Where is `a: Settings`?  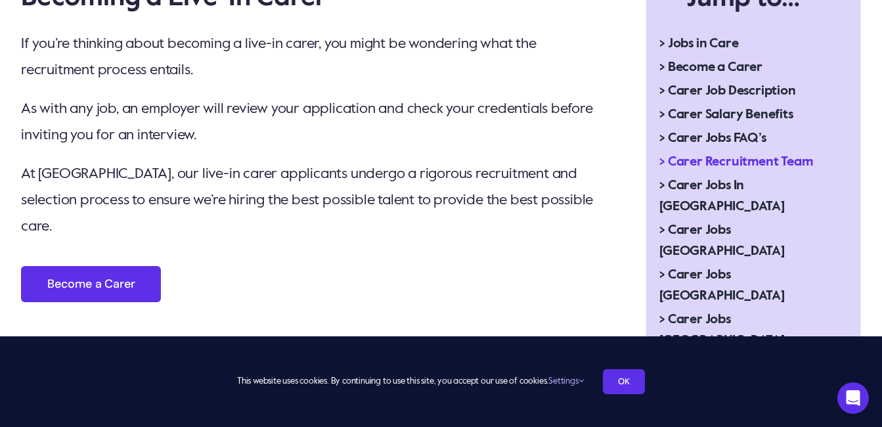 a: Settings is located at coordinates (566, 381).